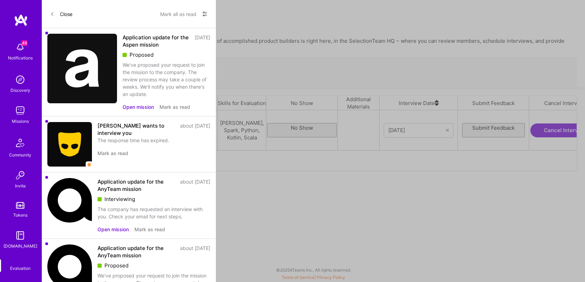 The width and height of the screenshot is (585, 282). I want to click on img: star icon, so click(89, 165).